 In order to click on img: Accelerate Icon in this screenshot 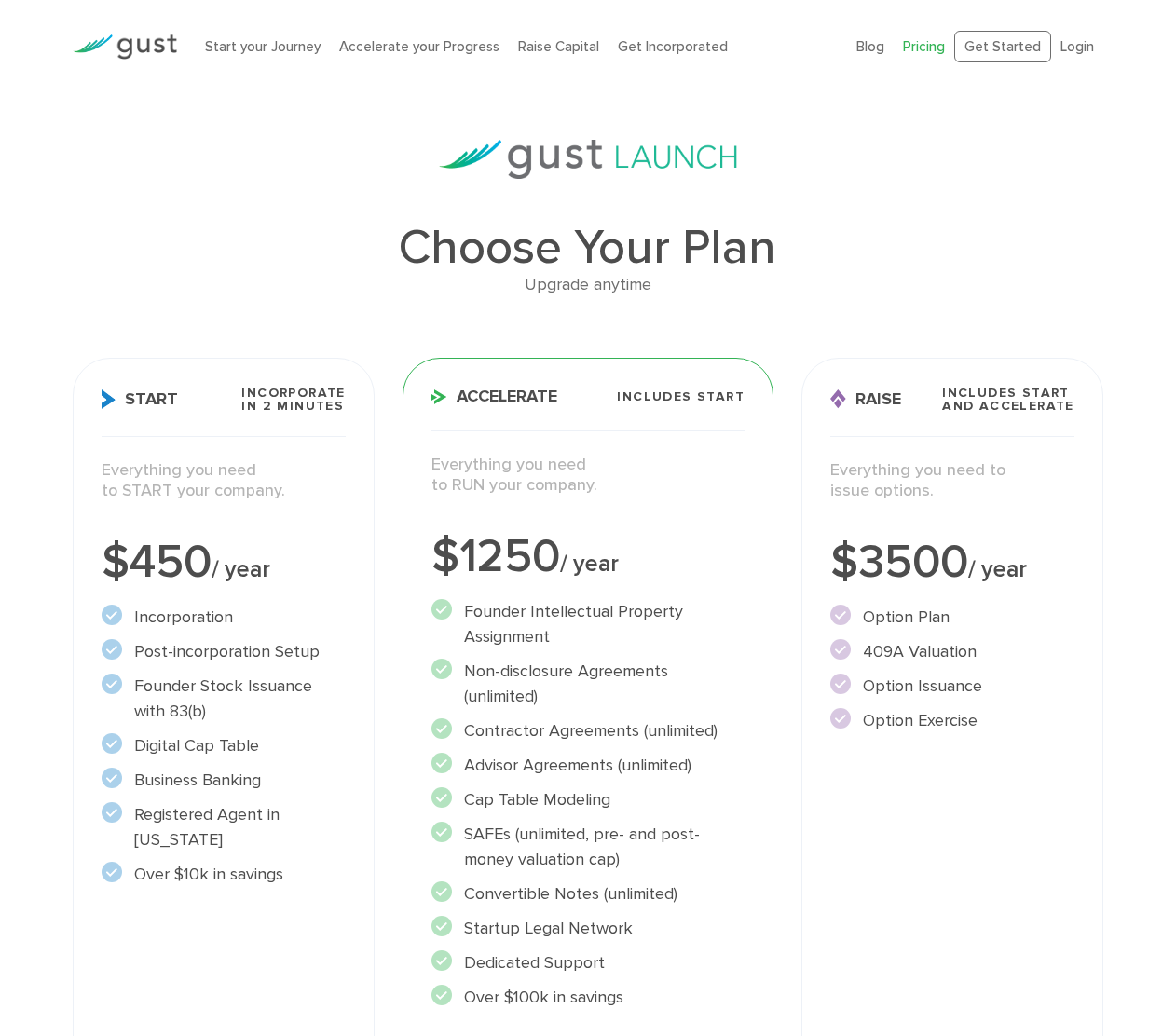, I will do `click(439, 397)`.